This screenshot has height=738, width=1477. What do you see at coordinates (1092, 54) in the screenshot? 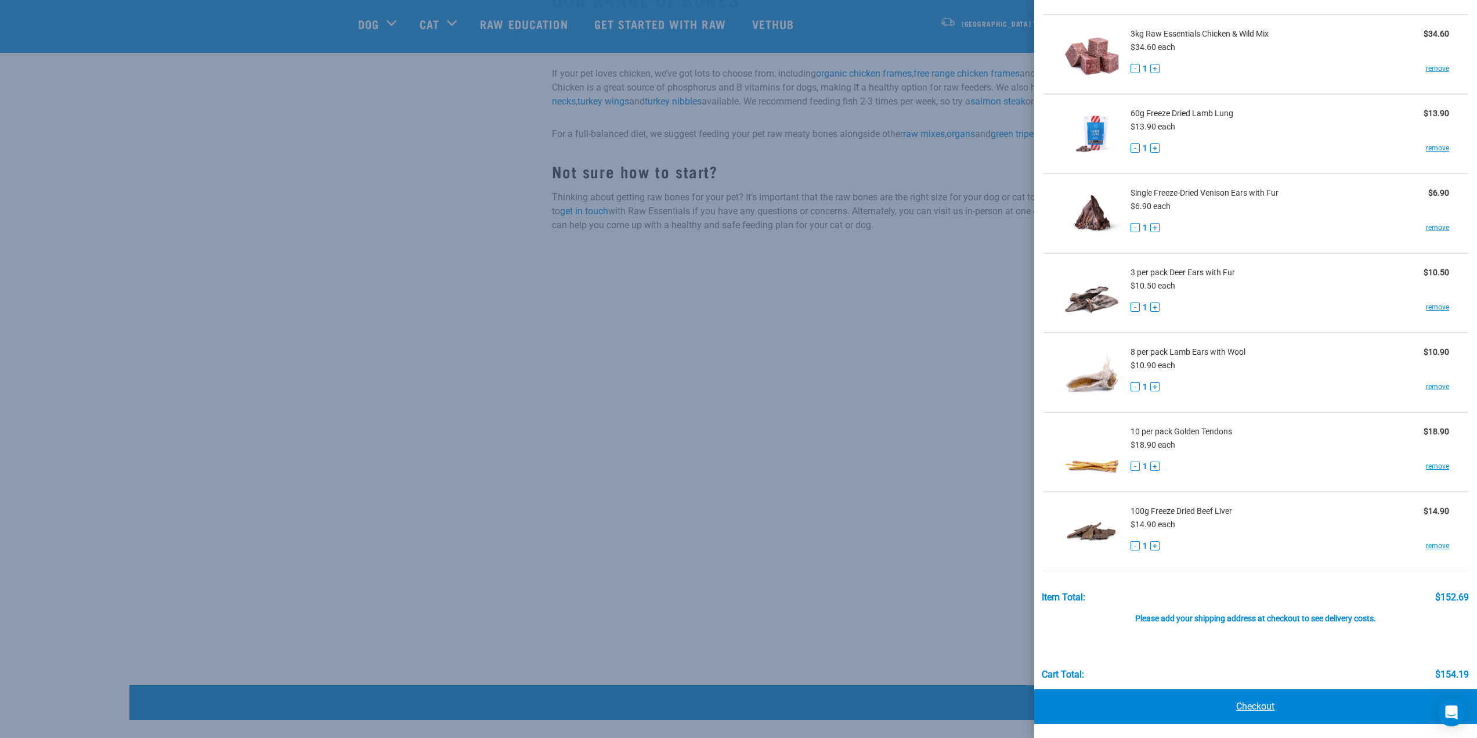
I see `img: Raw Essentials Chicken & Wild Mix` at bounding box center [1092, 54].